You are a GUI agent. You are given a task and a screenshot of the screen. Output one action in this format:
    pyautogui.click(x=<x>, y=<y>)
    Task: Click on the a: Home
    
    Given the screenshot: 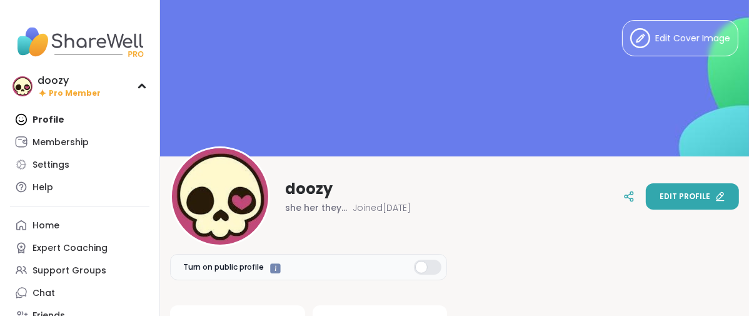 What is the action you would take?
    pyautogui.click(x=79, y=225)
    